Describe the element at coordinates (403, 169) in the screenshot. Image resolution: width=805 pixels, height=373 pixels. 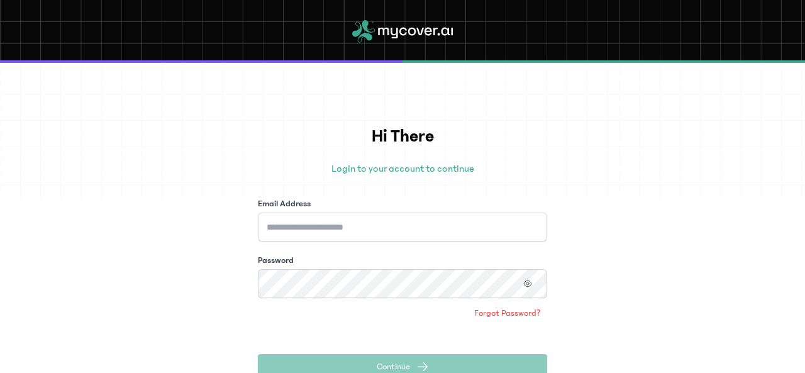
I see `p: Login to your account to continue` at that location.